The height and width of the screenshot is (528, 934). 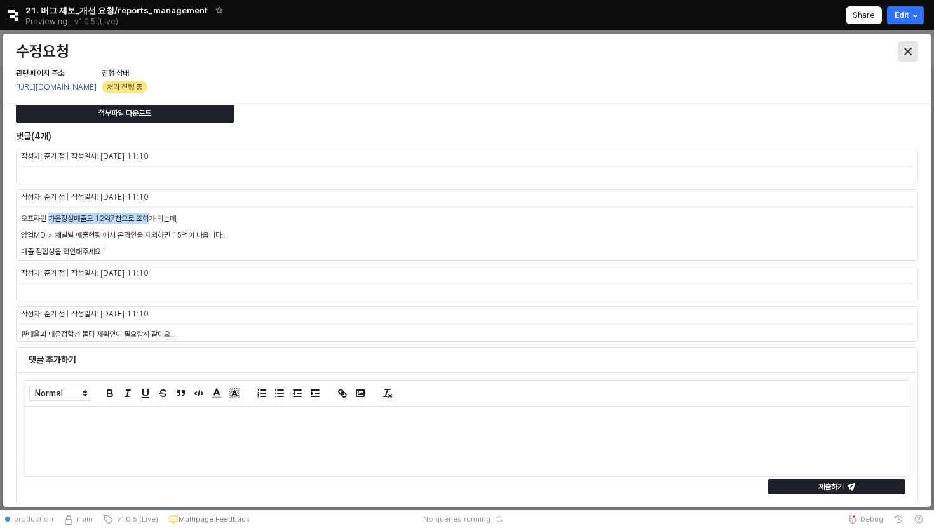 What do you see at coordinates (906, 15) in the screenshot?
I see `button: Edit` at bounding box center [906, 15].